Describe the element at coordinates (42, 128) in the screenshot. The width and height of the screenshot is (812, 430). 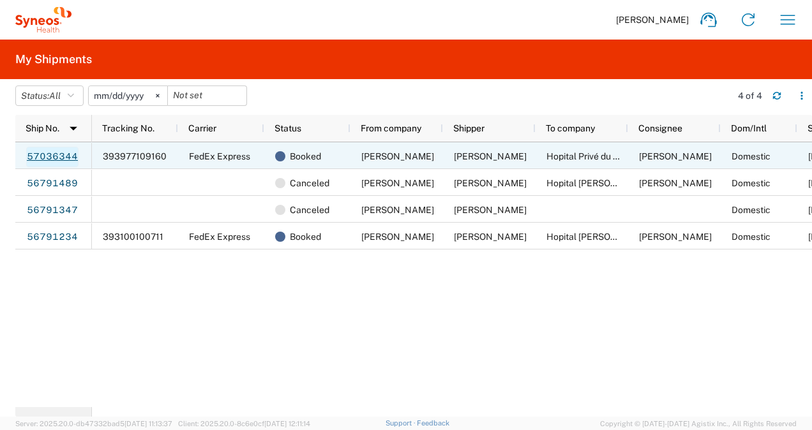
I see `span: Ship No.` at that location.